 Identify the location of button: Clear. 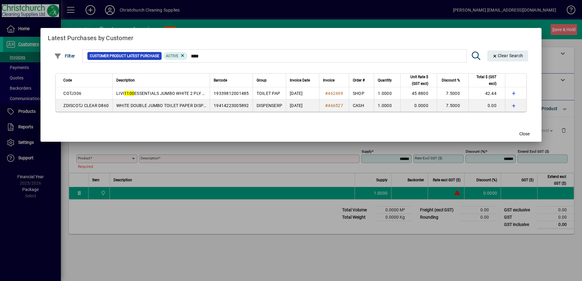
(508, 56).